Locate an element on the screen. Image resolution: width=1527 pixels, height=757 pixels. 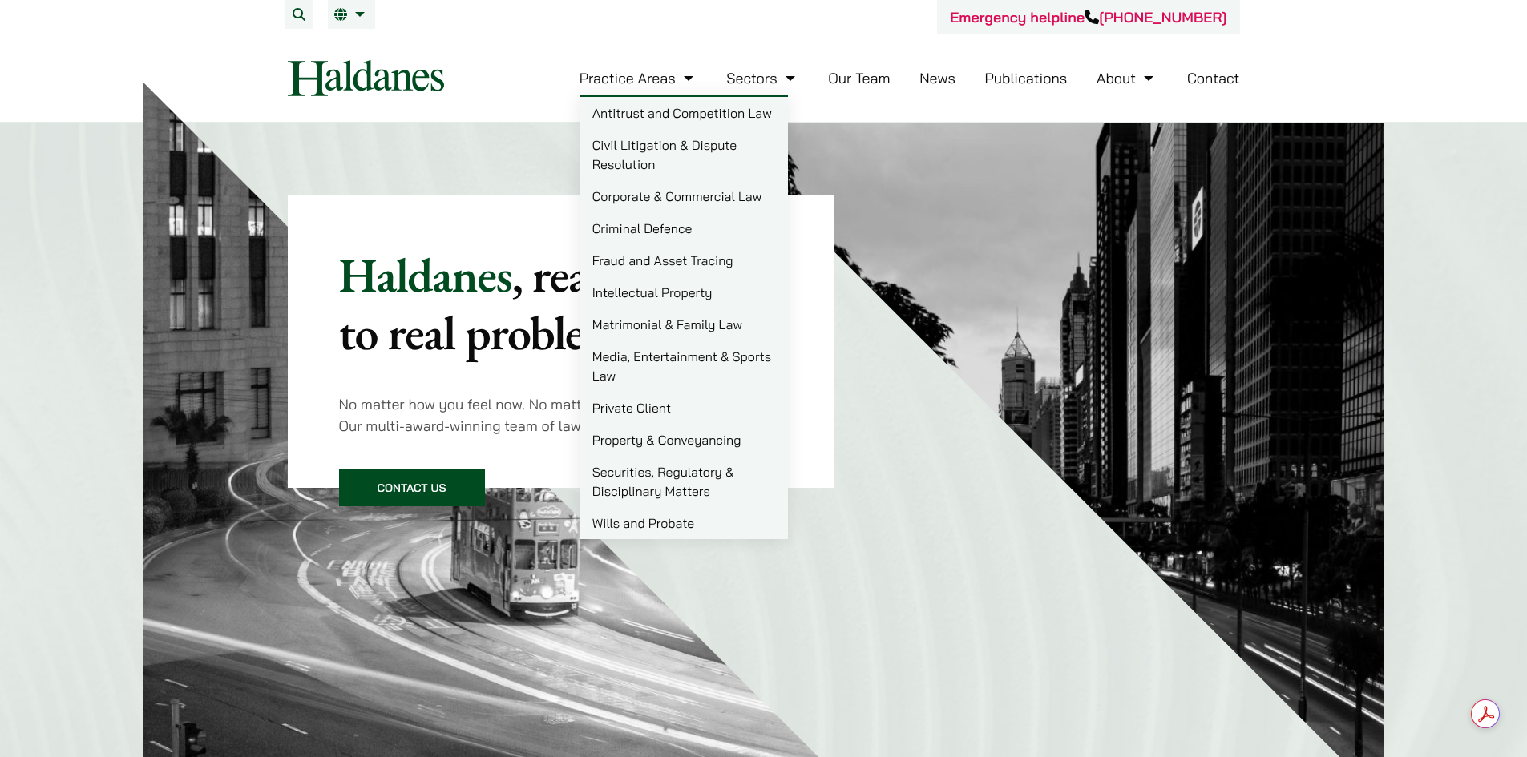
a: Antitrust and Competition Law is located at coordinates (684, 113).